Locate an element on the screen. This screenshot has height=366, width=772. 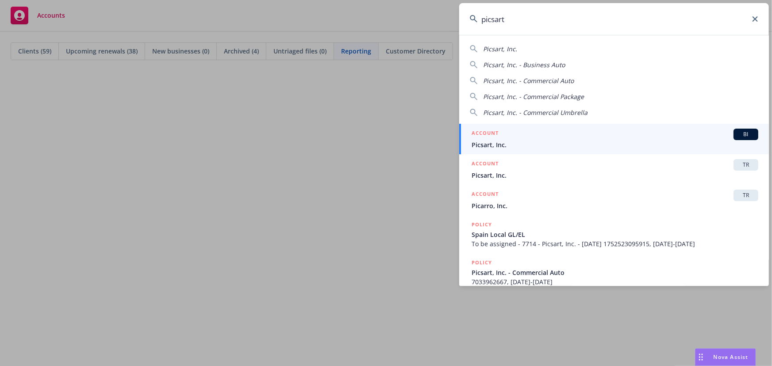
span: Picsart, Inc. - Commercial Umbrella is located at coordinates (535, 112).